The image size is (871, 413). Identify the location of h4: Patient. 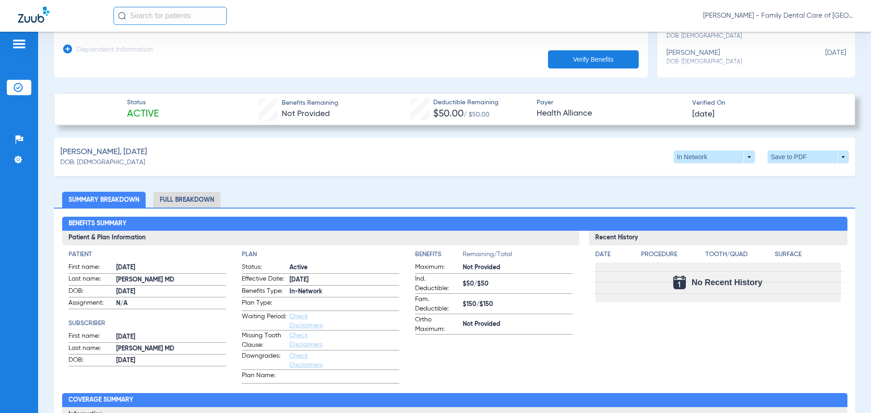
(147, 255).